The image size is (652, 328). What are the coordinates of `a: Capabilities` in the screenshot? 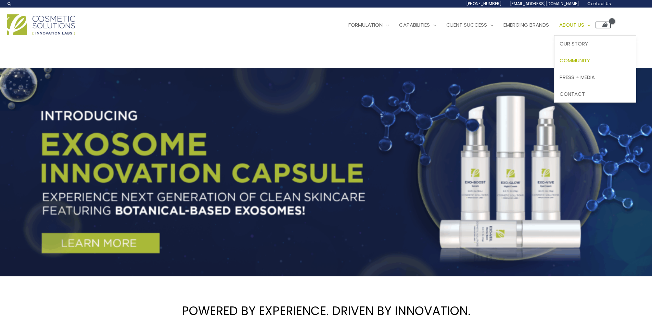 It's located at (418, 25).